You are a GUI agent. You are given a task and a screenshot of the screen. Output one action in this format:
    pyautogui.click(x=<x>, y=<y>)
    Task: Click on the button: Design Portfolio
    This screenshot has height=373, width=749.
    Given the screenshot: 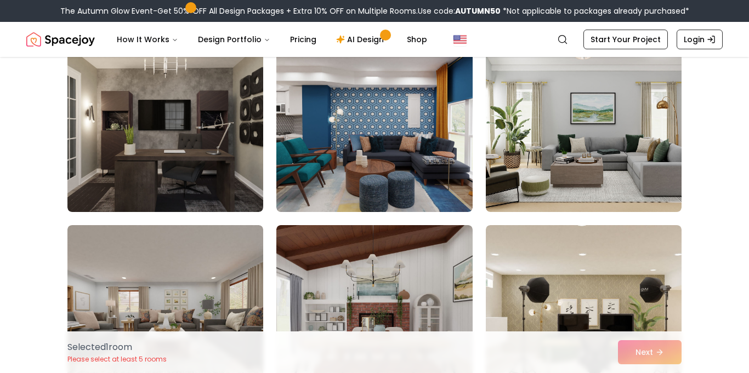 What is the action you would take?
    pyautogui.click(x=234, y=39)
    